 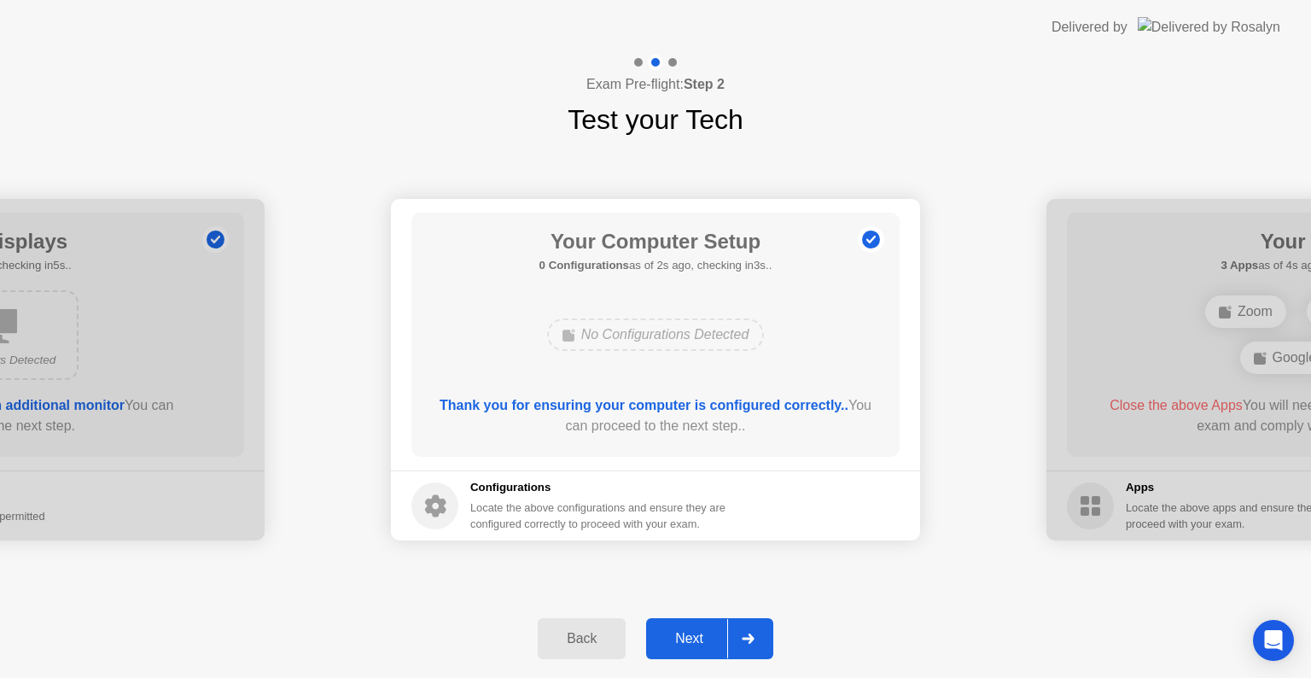 I want to click on button: Back, so click(x=581, y=638).